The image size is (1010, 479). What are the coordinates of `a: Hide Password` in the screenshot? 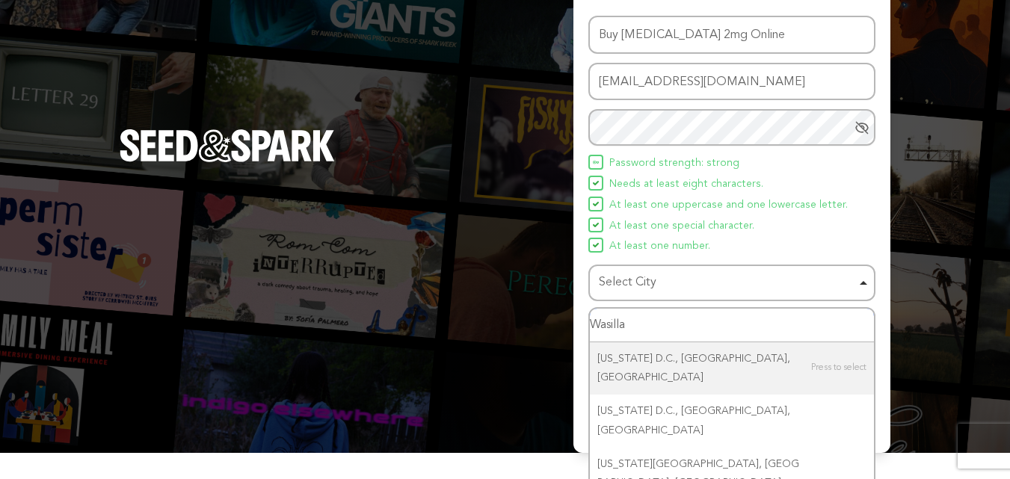 It's located at (862, 128).